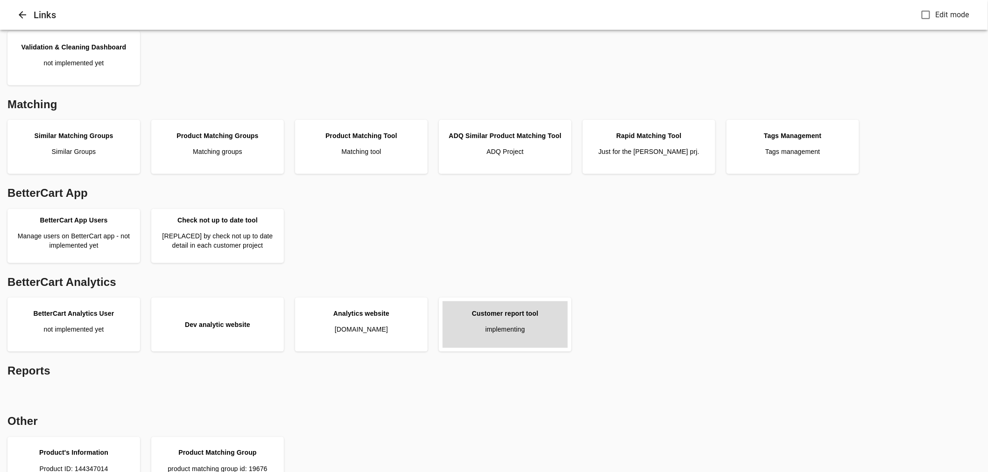  I want to click on a: Customer report toolimplementing, so click(505, 325).